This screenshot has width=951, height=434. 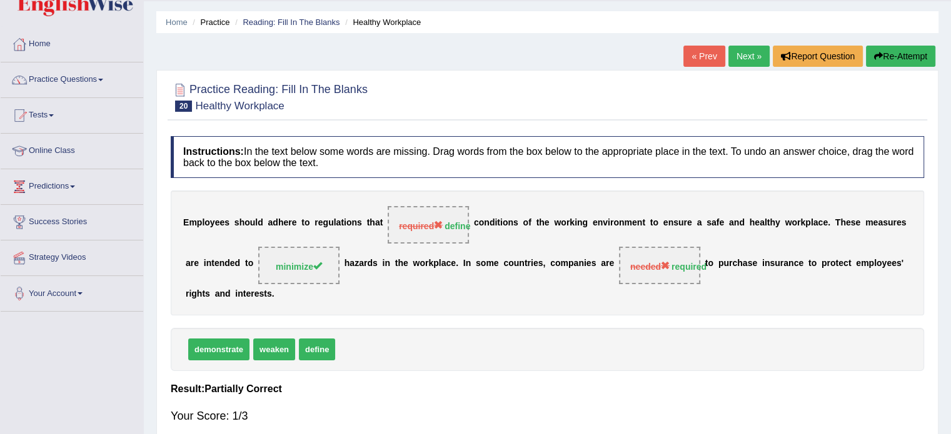 I want to click on button: Re-Attempt, so click(x=900, y=56).